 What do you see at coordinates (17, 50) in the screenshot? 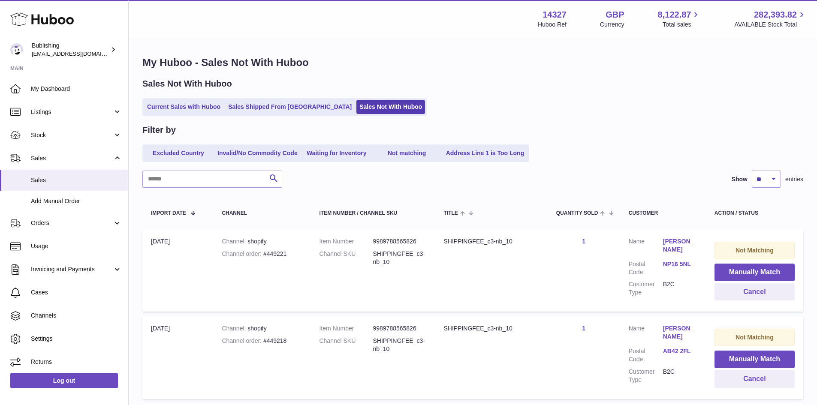
I see `img: internalAdmin-14327@internal.huboo.com` at bounding box center [17, 50].